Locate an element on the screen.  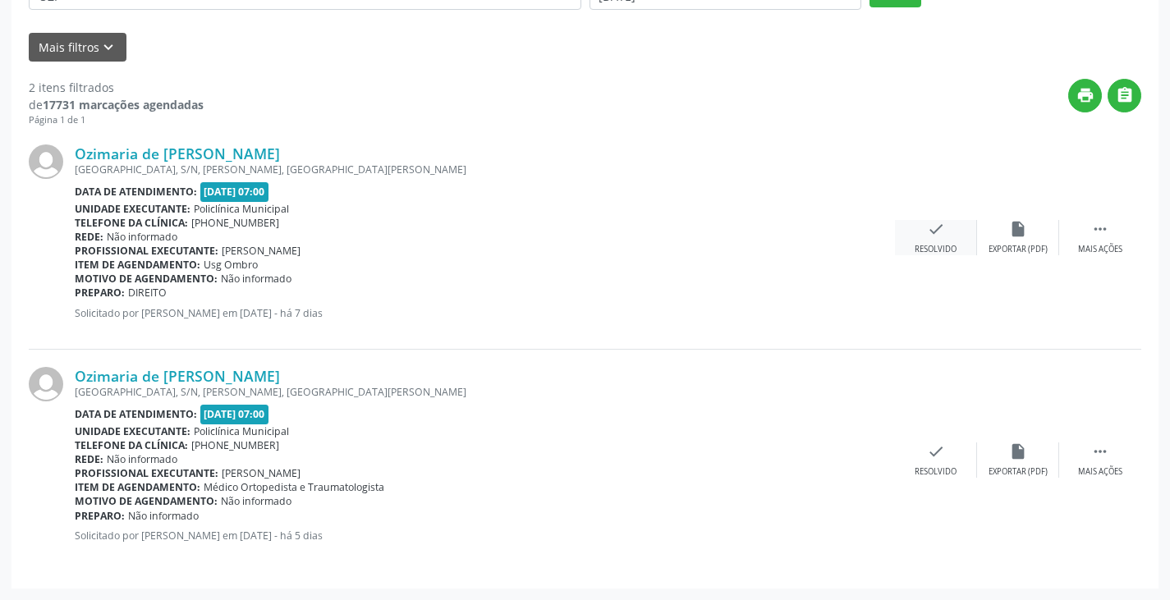
span: Médico Ortopedista e Traumatologista is located at coordinates (294, 487).